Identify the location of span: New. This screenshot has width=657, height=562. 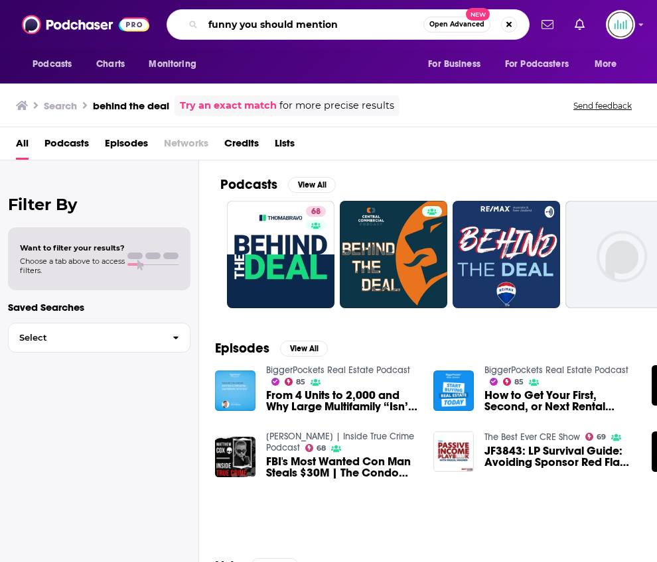
(478, 14).